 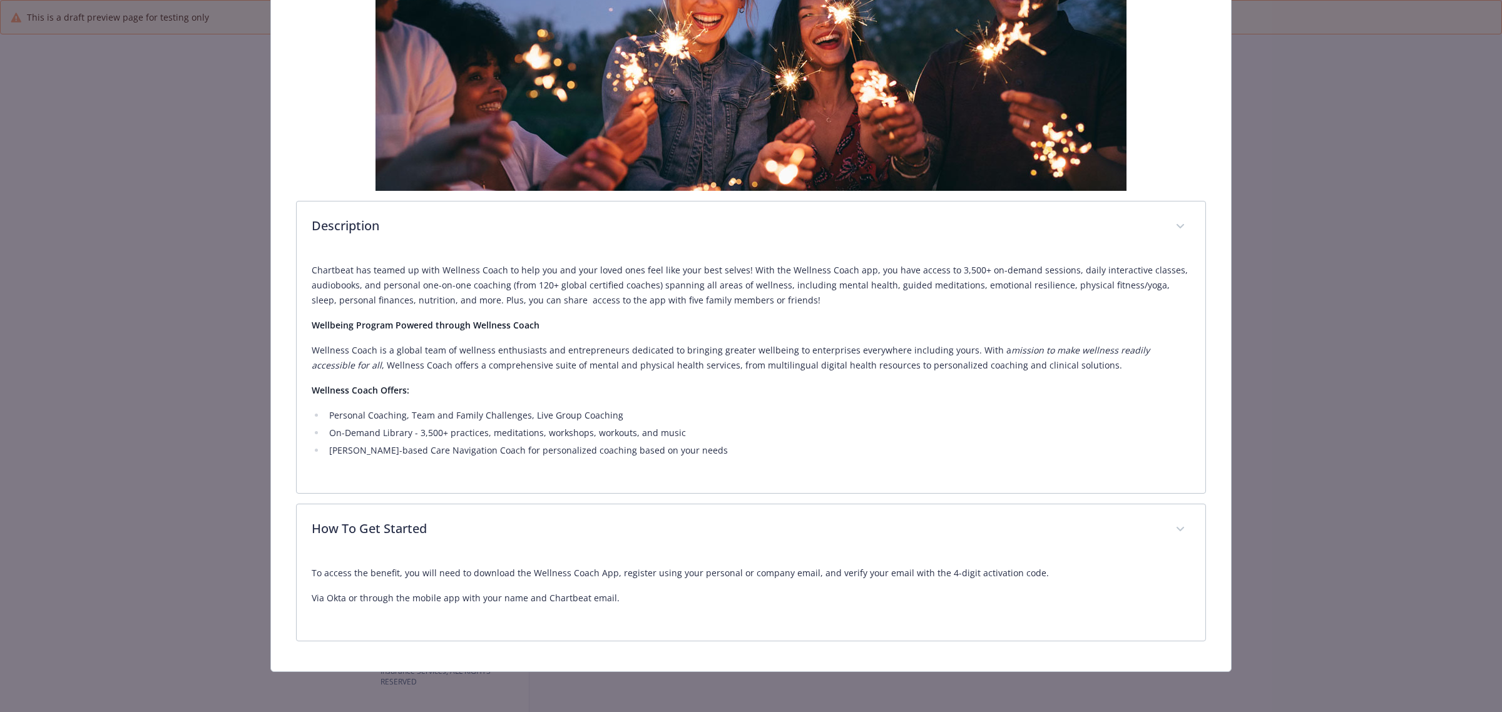 What do you see at coordinates (751, 598) in the screenshot?
I see `p: Via Okta or through the mobile app with your name and Chartbeat email.` at bounding box center [751, 598].